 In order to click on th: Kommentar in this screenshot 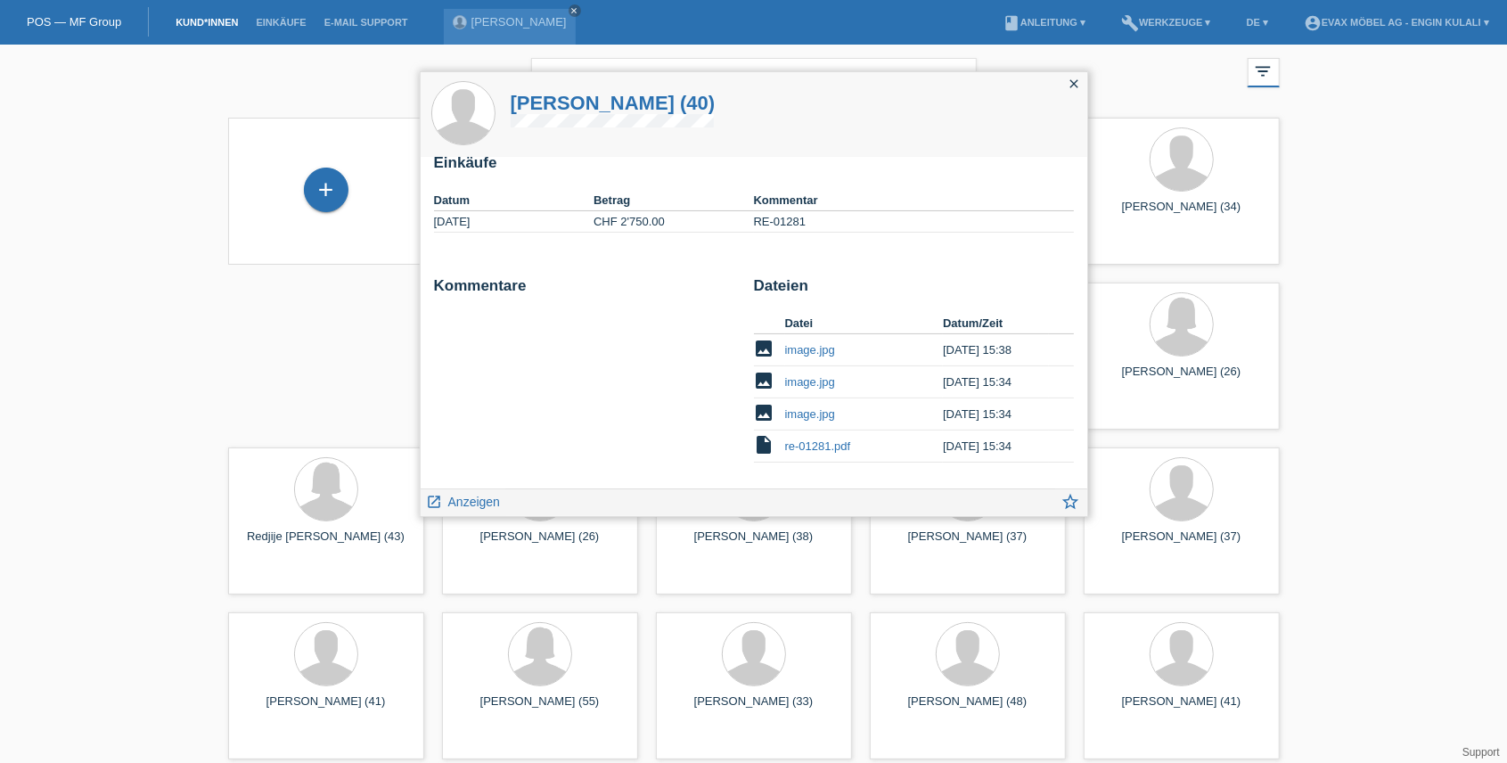, I will do `click(914, 201)`.